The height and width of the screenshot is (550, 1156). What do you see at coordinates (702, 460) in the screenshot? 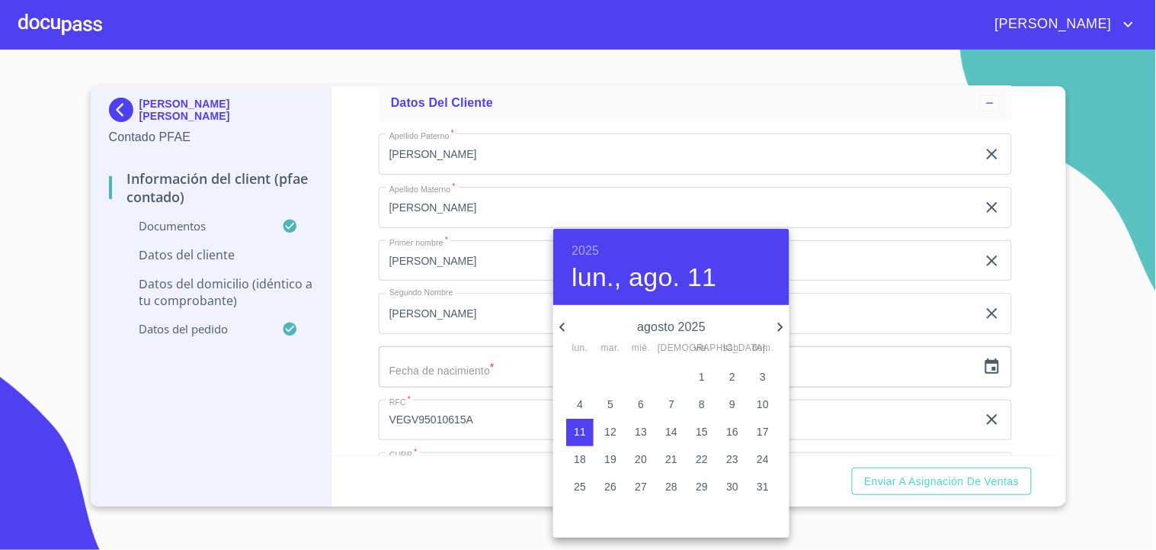
I see `button: 22` at bounding box center [702, 460].